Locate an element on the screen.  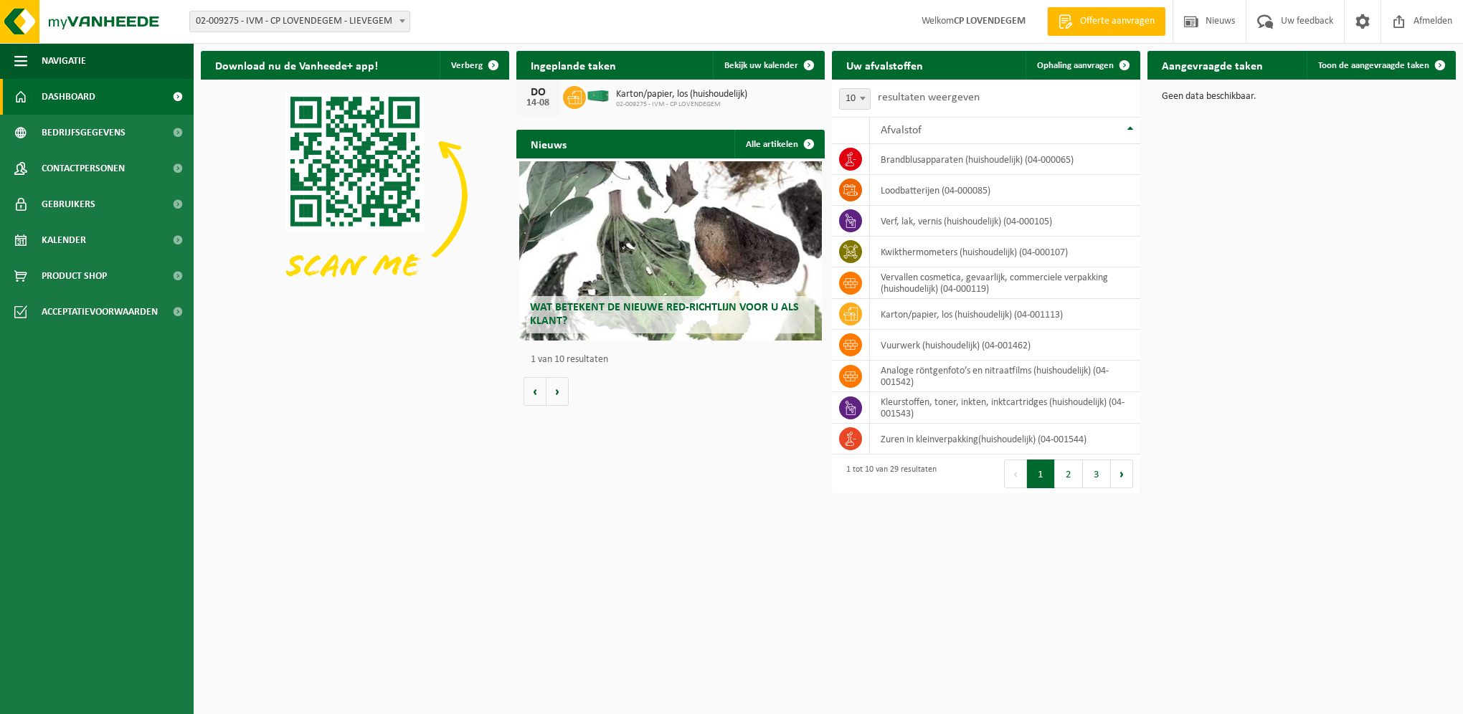
h2: Download nu de Vanheede+ app! is located at coordinates (296, 65).